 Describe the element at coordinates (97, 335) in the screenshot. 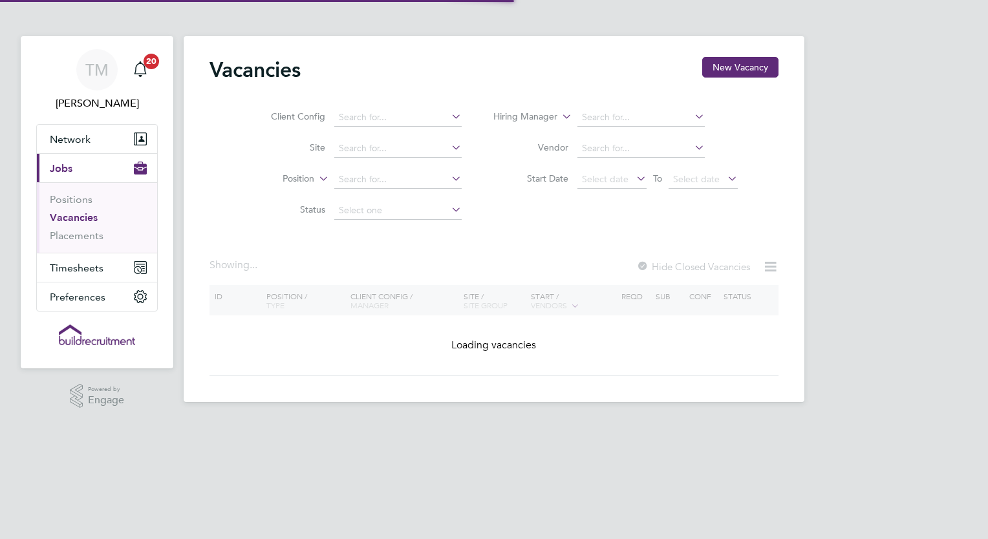

I see `img: buildrec-logo-retina.png` at that location.